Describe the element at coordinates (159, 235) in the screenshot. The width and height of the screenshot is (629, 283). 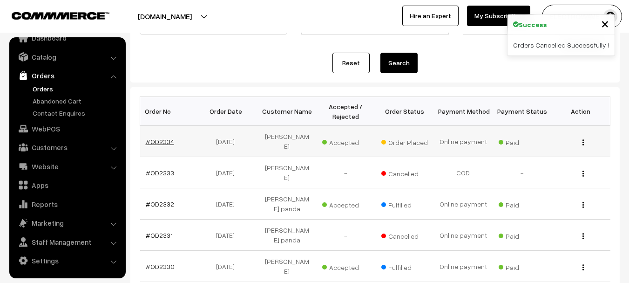
I see `a: #OD2331` at that location.